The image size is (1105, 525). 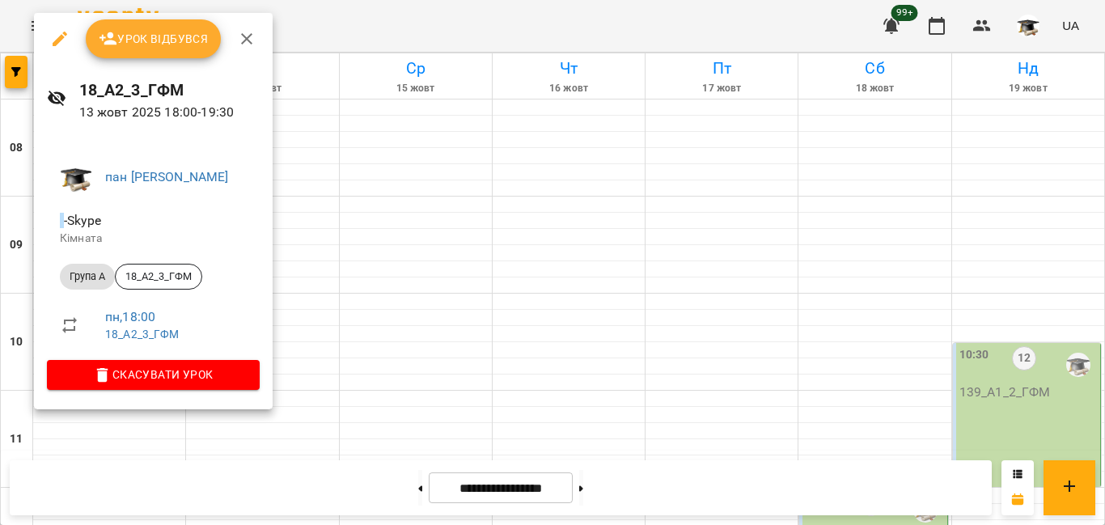 What do you see at coordinates (159, 277) in the screenshot?
I see `span: 18_А2_3_ГФМ` at bounding box center [159, 277].